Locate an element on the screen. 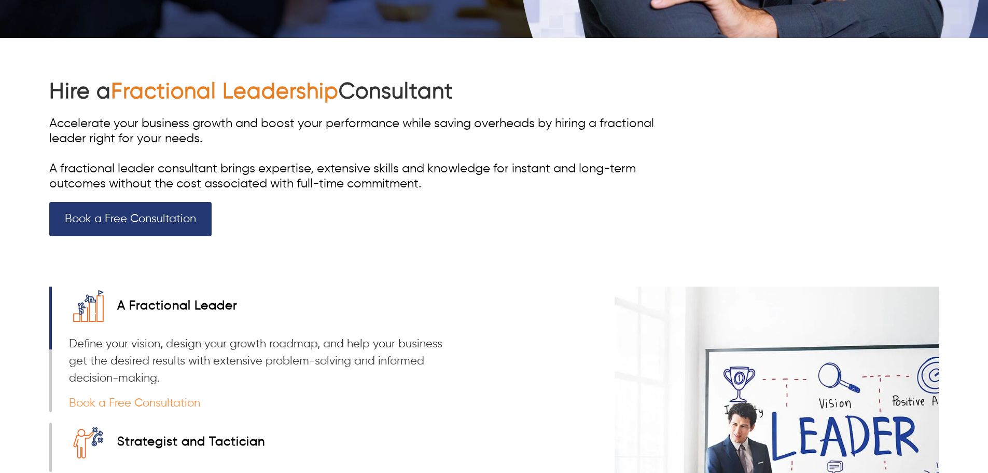  span: Fractional Leadership is located at coordinates (225, 92).